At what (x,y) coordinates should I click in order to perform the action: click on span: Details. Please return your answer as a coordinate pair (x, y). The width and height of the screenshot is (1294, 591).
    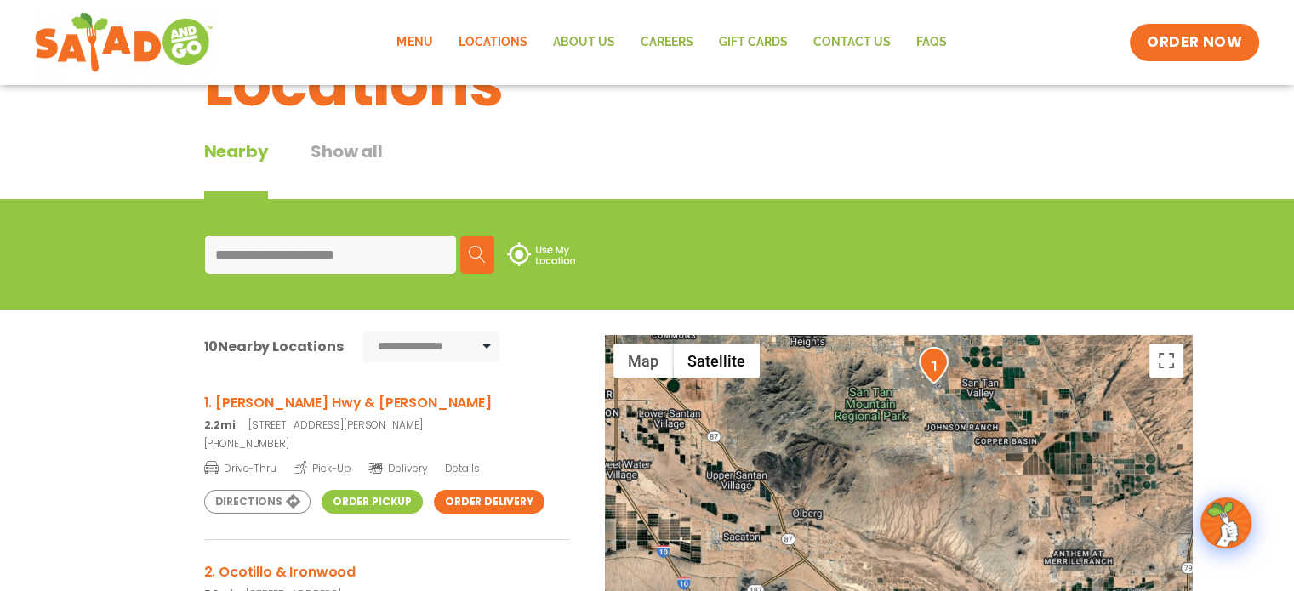
    Looking at the image, I should click on (462, 468).